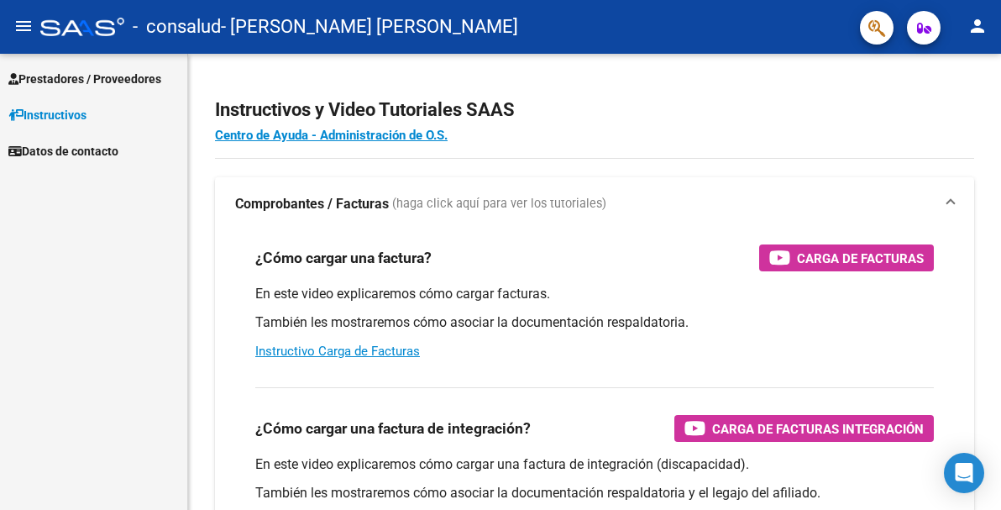 This screenshot has width=1001, height=510. I want to click on button: Carga de Facturas, so click(846, 258).